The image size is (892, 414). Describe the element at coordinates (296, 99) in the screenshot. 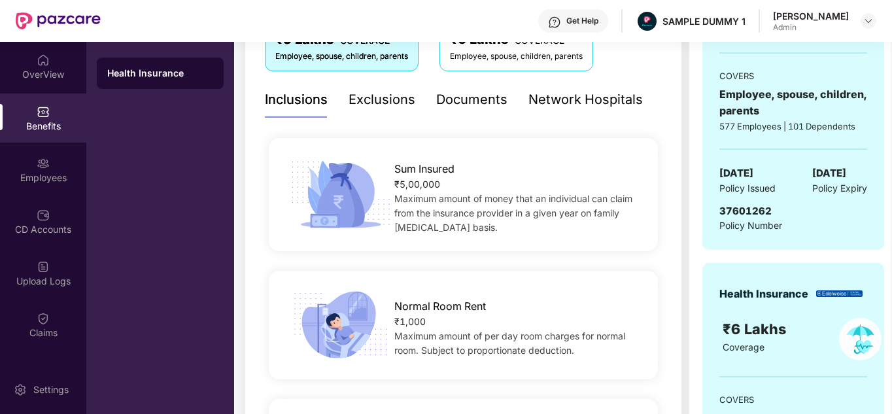

I see `div: Inclusions` at that location.